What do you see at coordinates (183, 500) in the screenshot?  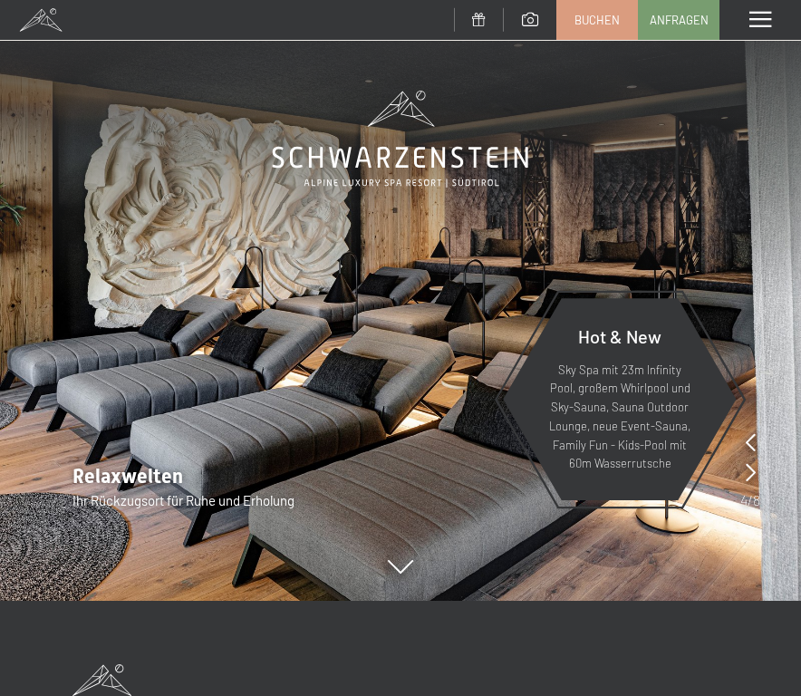 I see `span: Ihr Rückzugsort für Ruhe und Erholung` at bounding box center [183, 500].